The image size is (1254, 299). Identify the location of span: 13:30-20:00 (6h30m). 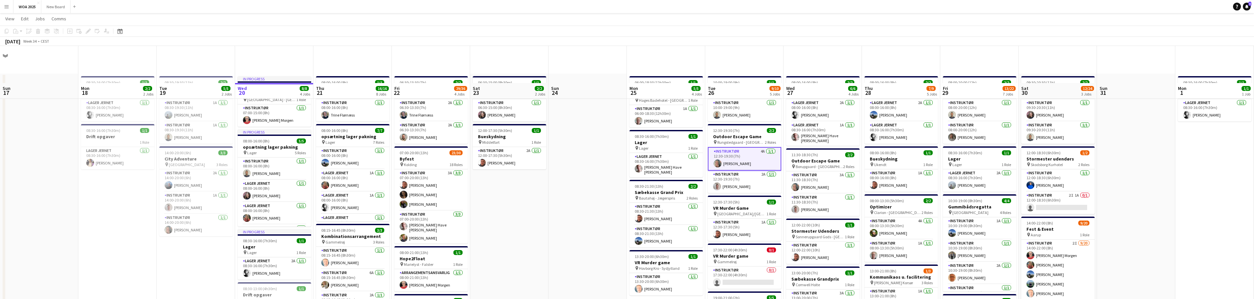
(652, 256).